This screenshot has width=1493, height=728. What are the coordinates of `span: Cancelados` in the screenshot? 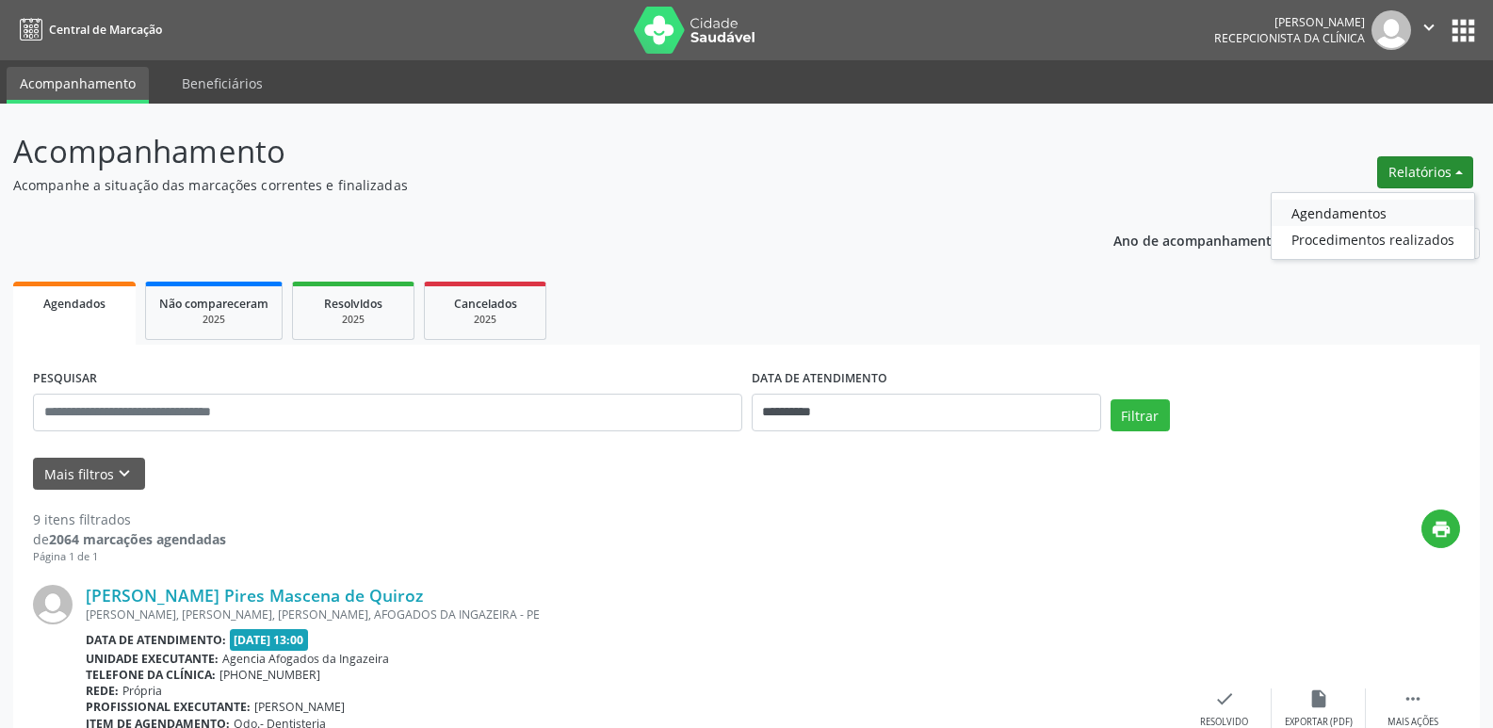 It's located at (485, 303).